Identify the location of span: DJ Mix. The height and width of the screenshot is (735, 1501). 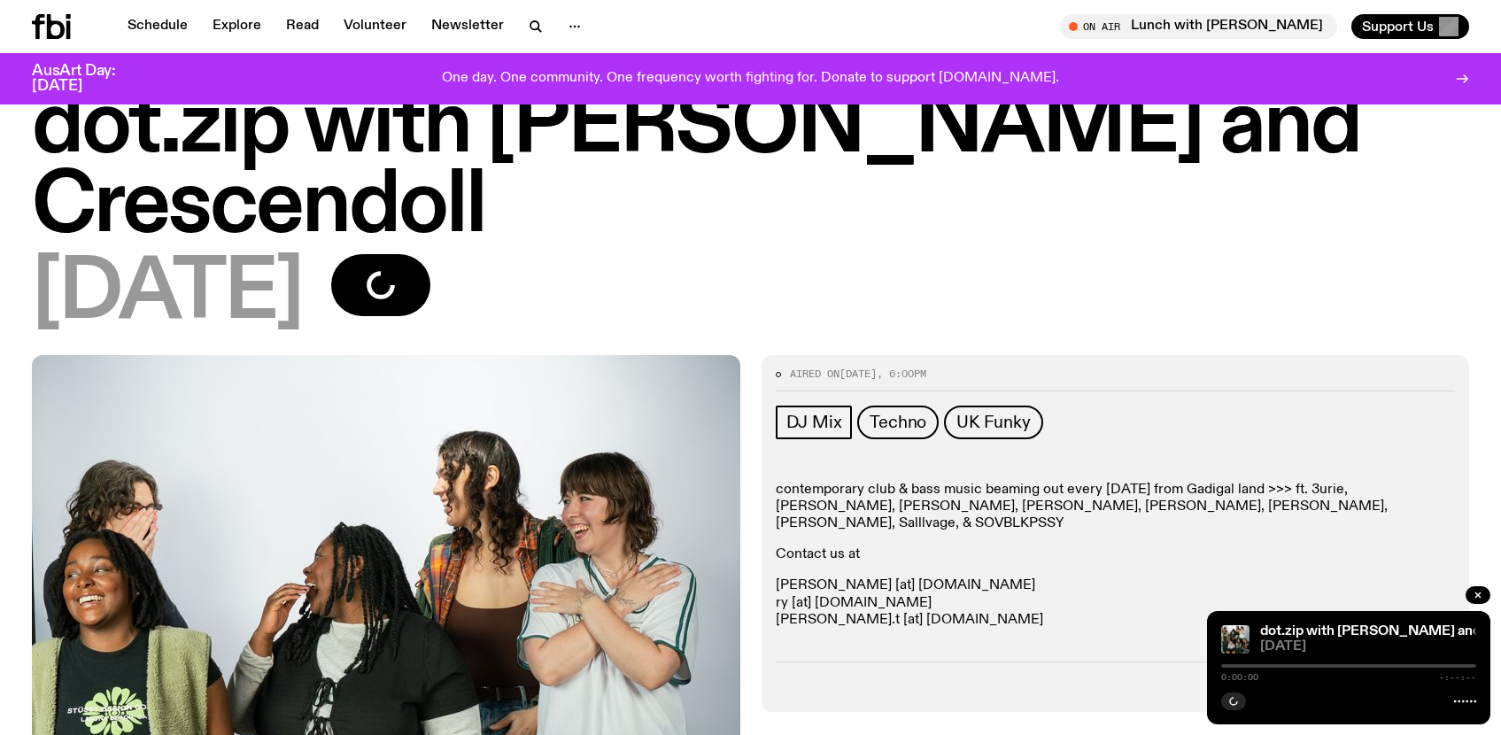
(814, 423).